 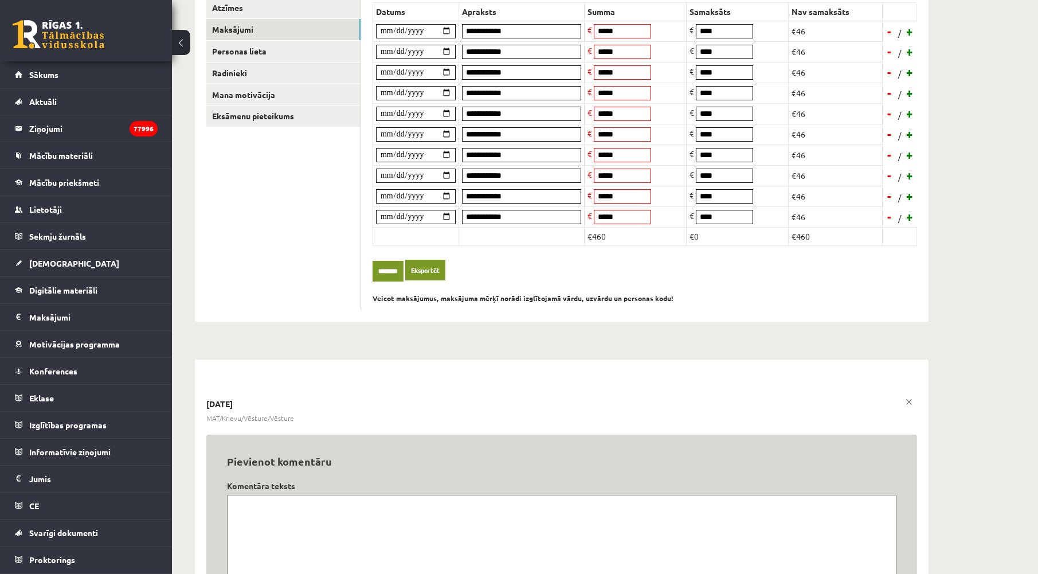 I want to click on span: Proktorings, so click(x=52, y=559).